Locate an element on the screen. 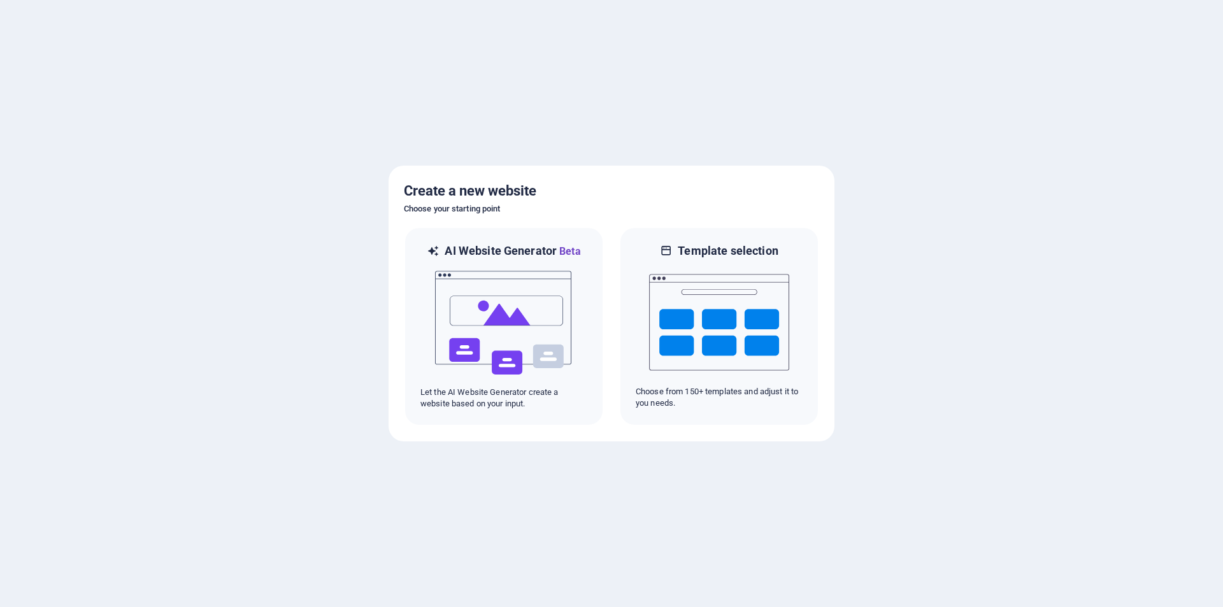  p: Let the AI Website Generator create a website based on your input. is located at coordinates (504, 398).